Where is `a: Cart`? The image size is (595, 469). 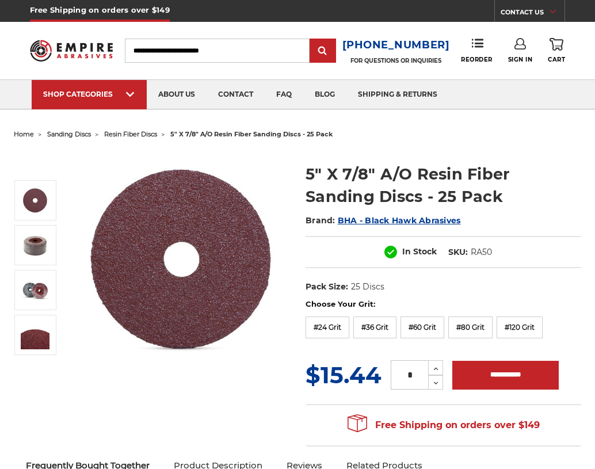 a: Cart is located at coordinates (556, 51).